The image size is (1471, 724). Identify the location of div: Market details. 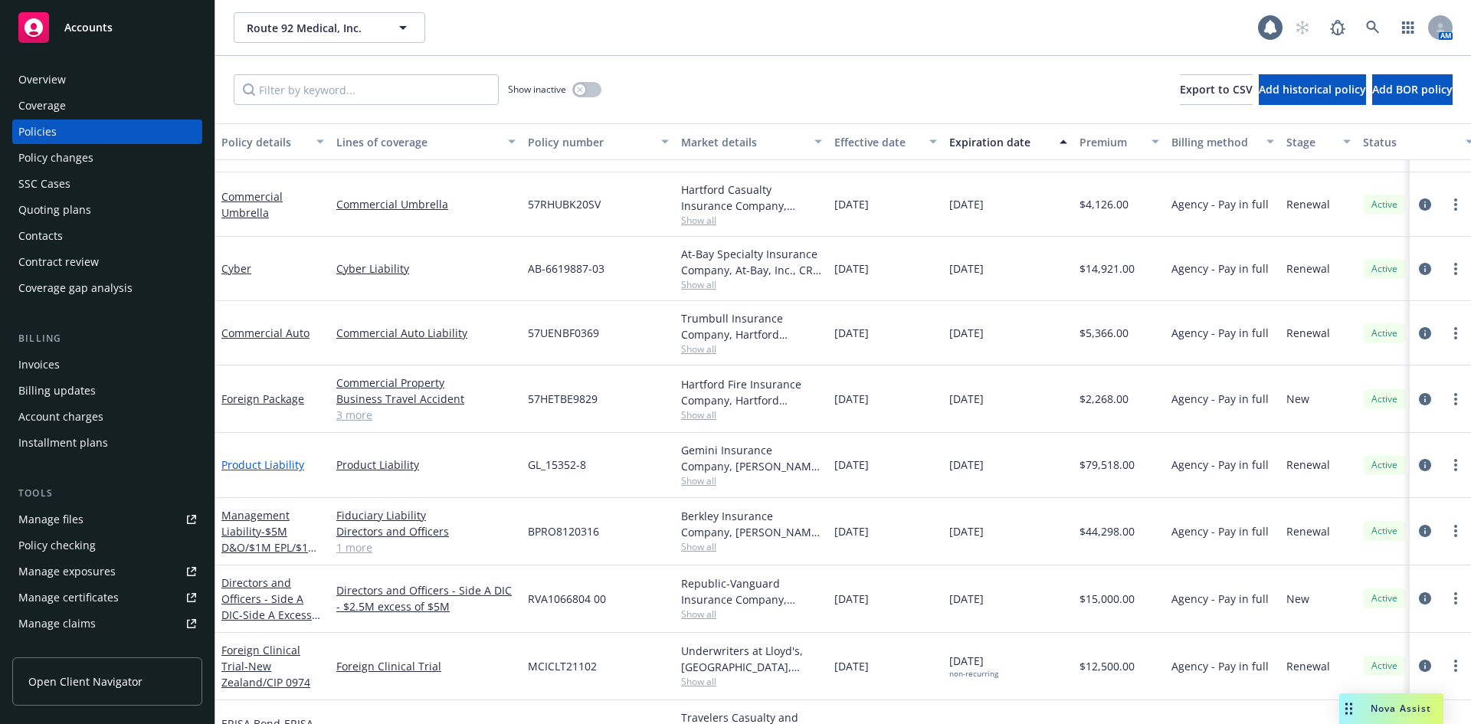
(743, 142).